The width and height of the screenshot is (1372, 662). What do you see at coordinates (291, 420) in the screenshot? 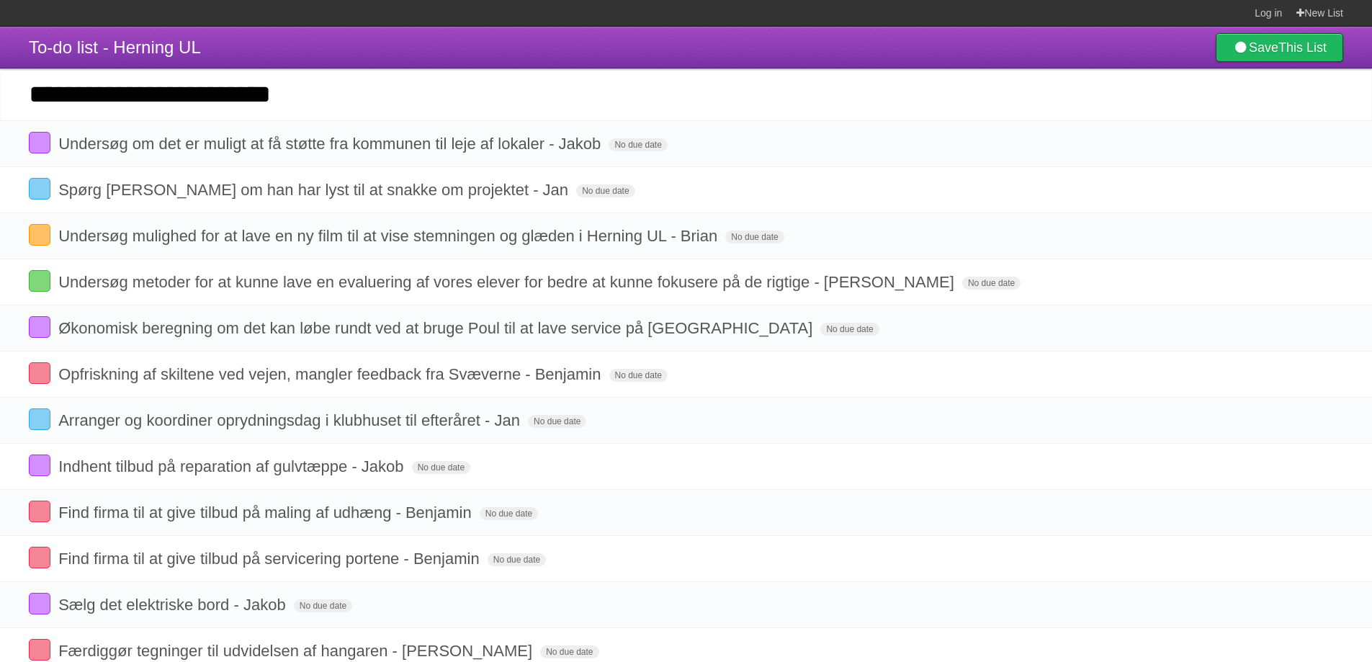
I see `span: Arranger og koordiner oprydningsdag i klubhuset til efteråret - Jan` at bounding box center [291, 420].